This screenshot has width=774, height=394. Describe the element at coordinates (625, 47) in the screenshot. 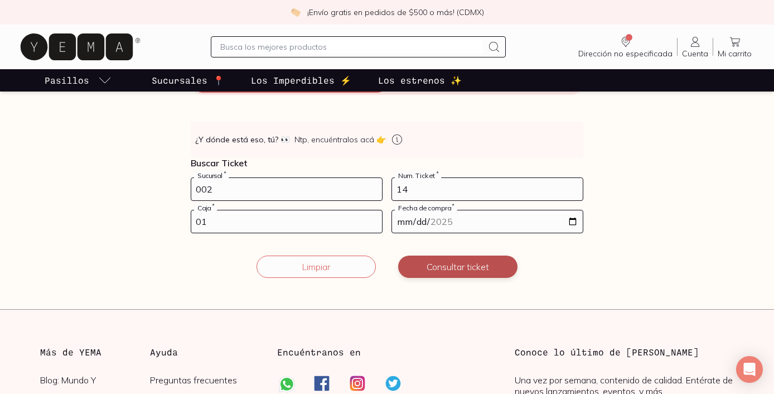

I see `a: Dirección no especificada` at that location.